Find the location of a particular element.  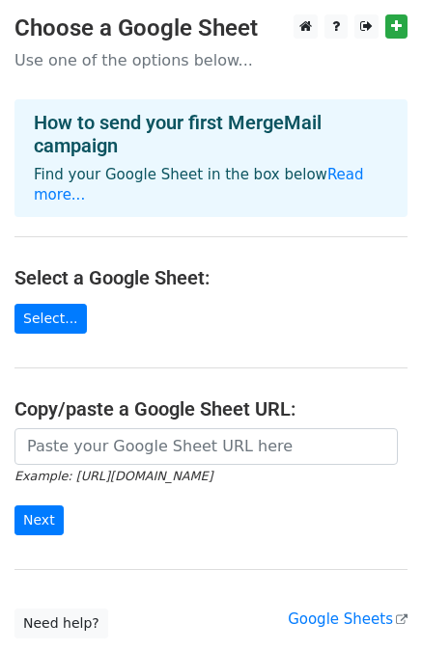

a: Google Sheets is located at coordinates (347, 619).